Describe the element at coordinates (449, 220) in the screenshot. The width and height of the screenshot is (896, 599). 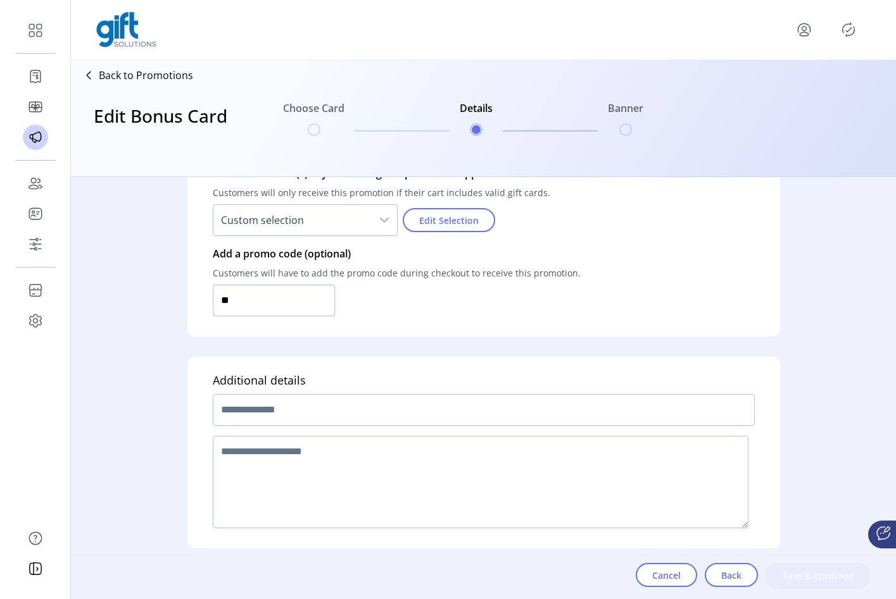
I see `span: Edit Selection` at that location.